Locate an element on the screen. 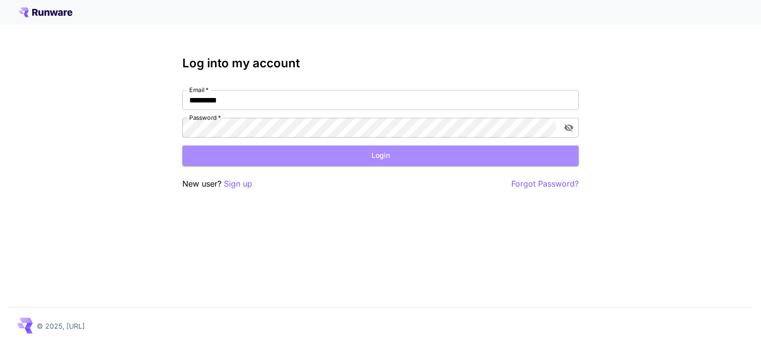 The image size is (761, 344). button: Login is located at coordinates (380, 156).